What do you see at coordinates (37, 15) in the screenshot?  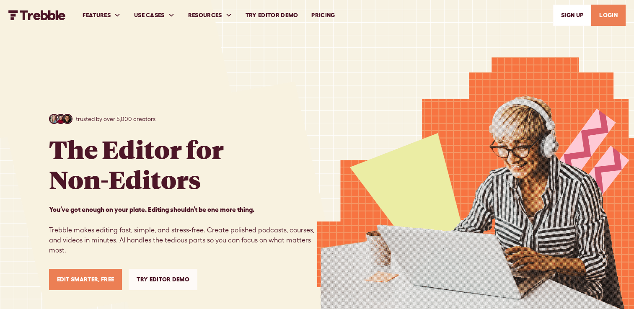 I see `a: home` at bounding box center [37, 15].